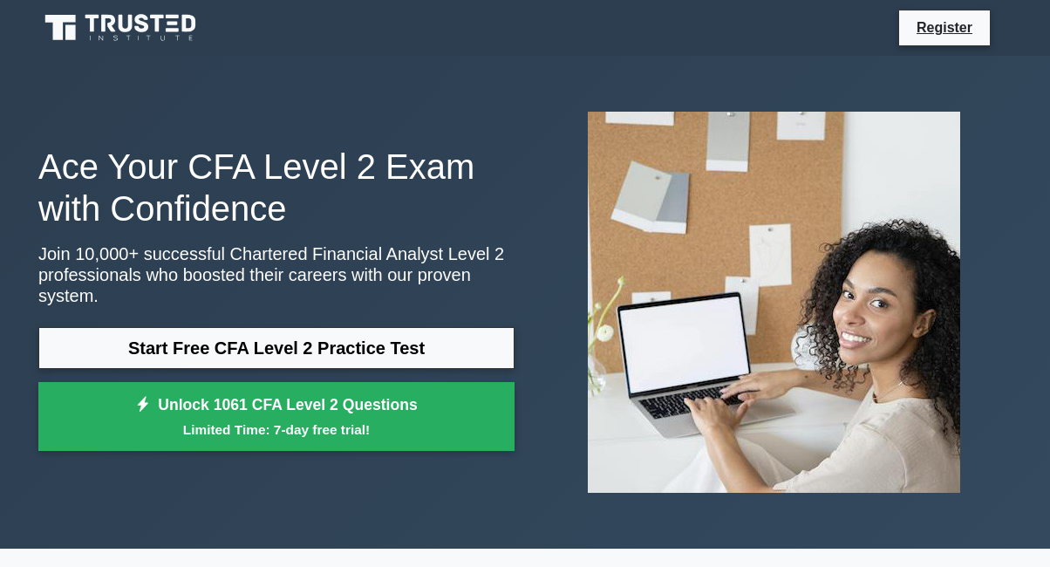 The width and height of the screenshot is (1050, 567). I want to click on small: Limited Time: 7-day free trial!, so click(277, 429).